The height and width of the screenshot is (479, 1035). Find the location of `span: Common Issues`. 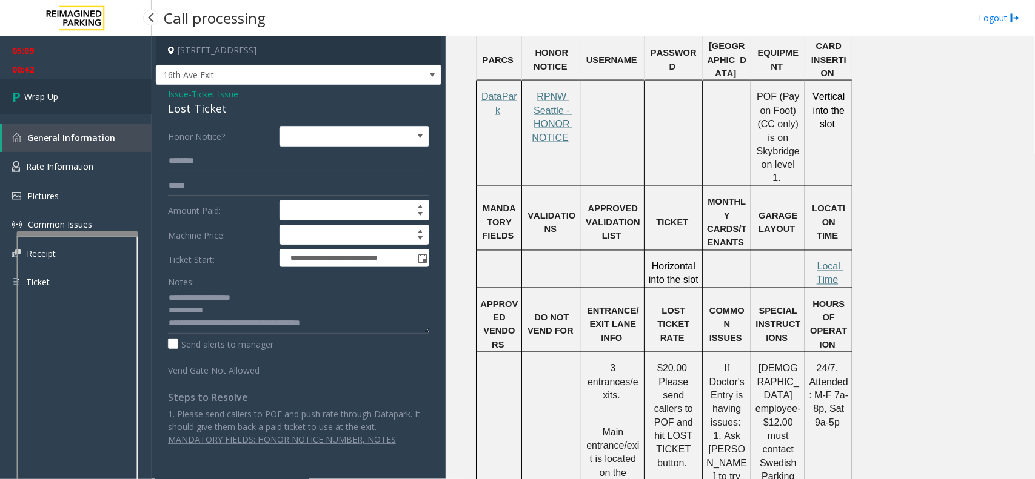

span: Common Issues is located at coordinates (60, 224).